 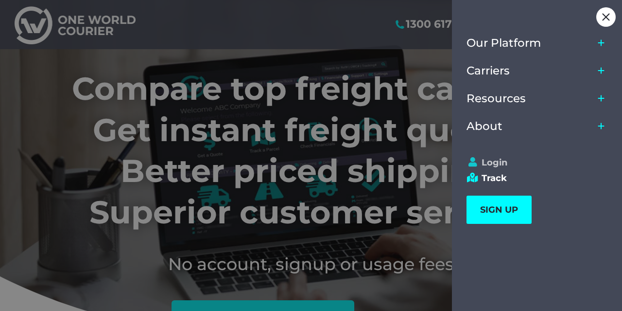 What do you see at coordinates (485, 126) in the screenshot?
I see `span: About` at bounding box center [485, 126].